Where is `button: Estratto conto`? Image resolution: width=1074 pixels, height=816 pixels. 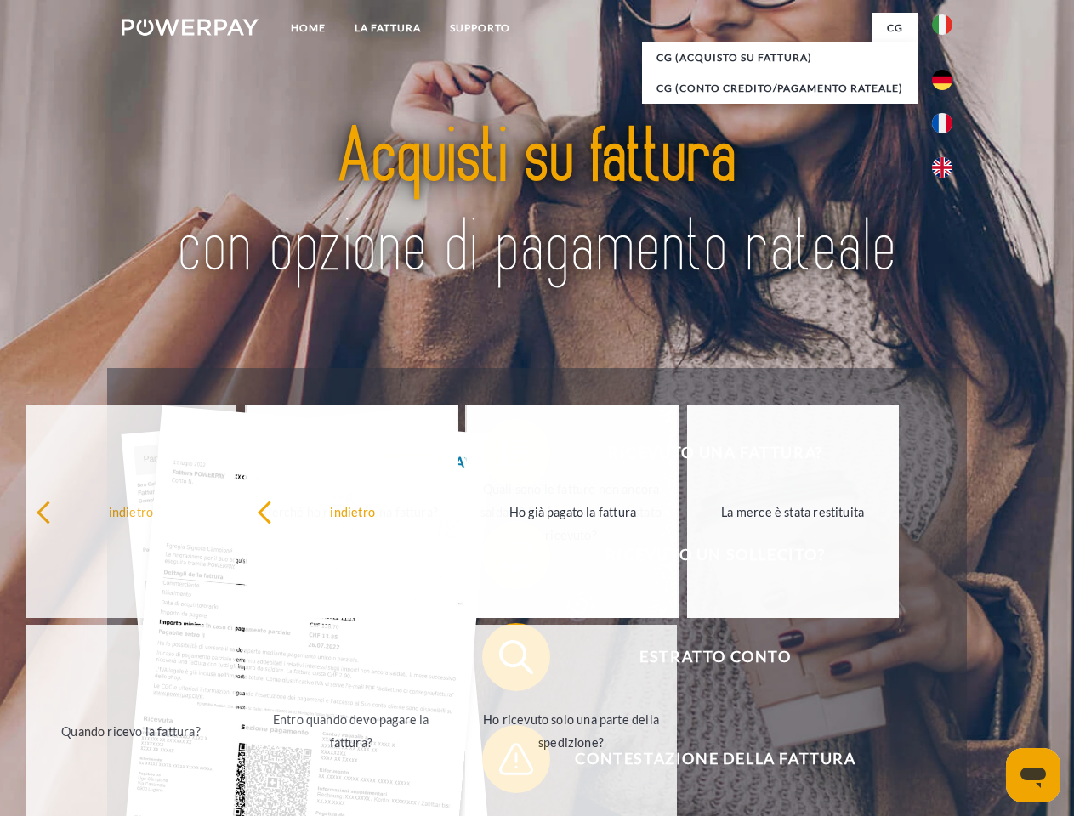 button: Estratto conto is located at coordinates (703, 657).